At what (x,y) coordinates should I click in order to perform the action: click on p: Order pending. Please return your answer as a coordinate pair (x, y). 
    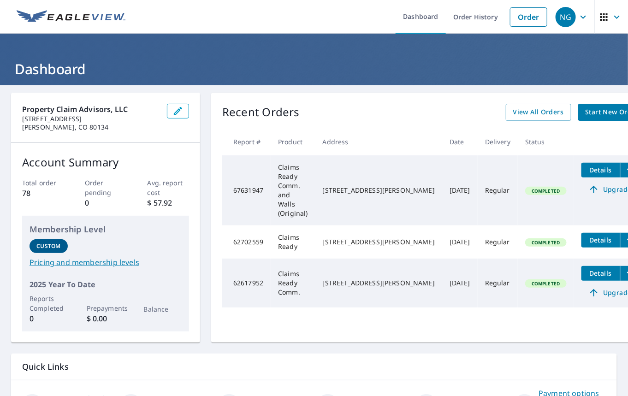
    Looking at the image, I should click on (106, 188).